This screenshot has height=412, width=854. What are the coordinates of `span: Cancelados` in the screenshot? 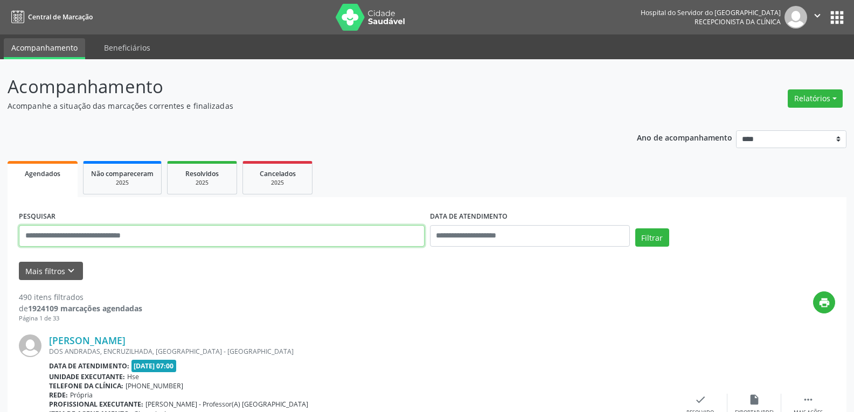 It's located at (278, 174).